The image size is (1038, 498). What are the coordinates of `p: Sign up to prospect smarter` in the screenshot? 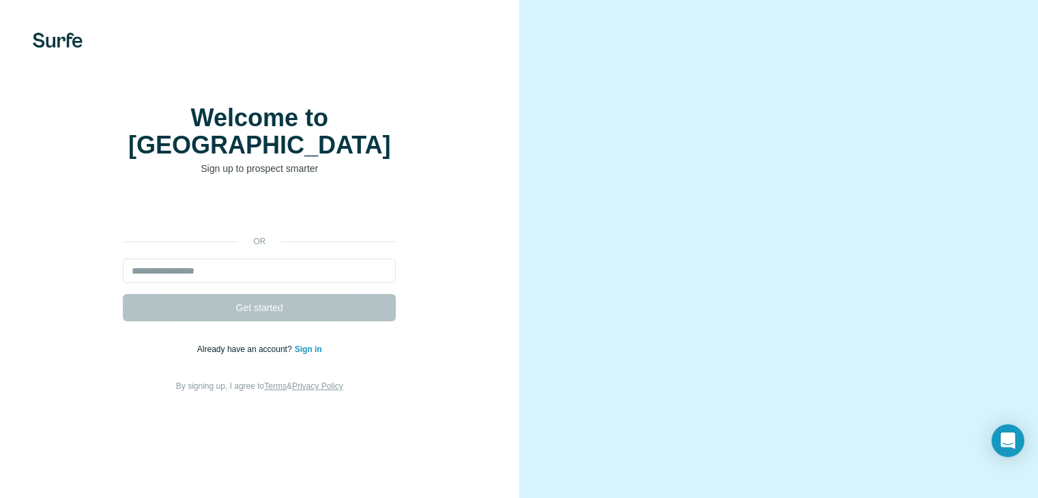 It's located at (259, 169).